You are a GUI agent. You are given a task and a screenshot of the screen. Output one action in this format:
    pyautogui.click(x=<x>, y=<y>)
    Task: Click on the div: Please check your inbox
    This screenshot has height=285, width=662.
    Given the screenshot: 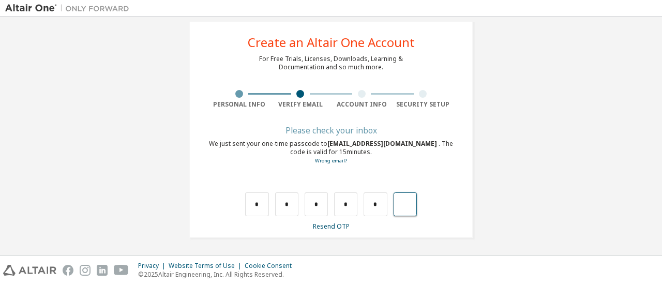 What is the action you would take?
    pyautogui.click(x=331, y=130)
    